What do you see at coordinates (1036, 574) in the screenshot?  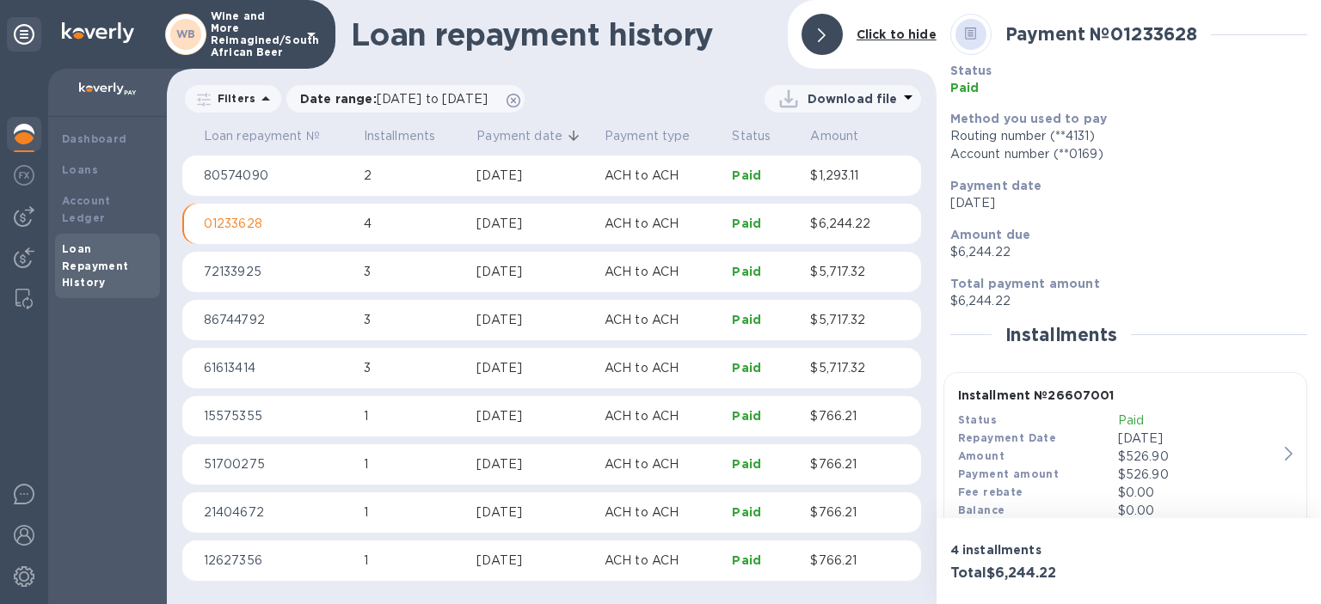 I see `h3: Total $6,244.22` at bounding box center [1036, 574].